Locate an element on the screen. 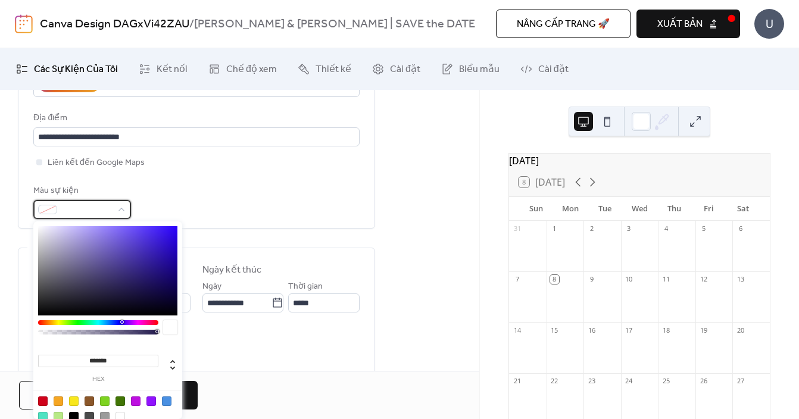  div: 17 is located at coordinates (629, 330).